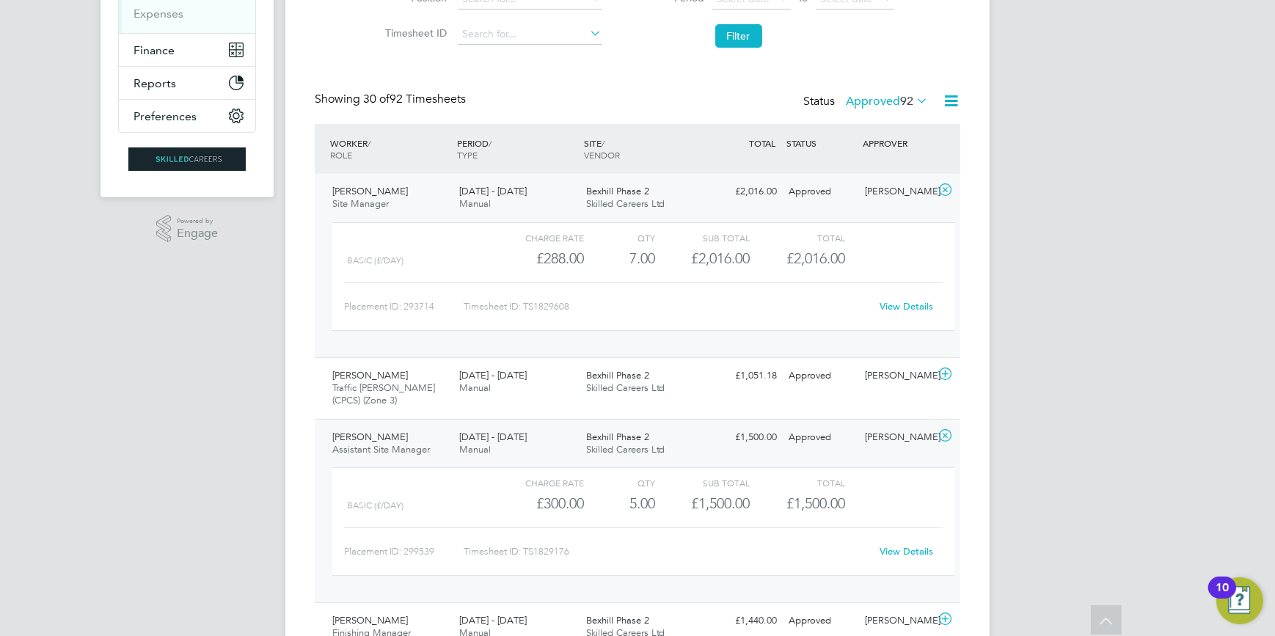 This screenshot has width=1275, height=636. I want to click on div: APPROVER, so click(897, 143).